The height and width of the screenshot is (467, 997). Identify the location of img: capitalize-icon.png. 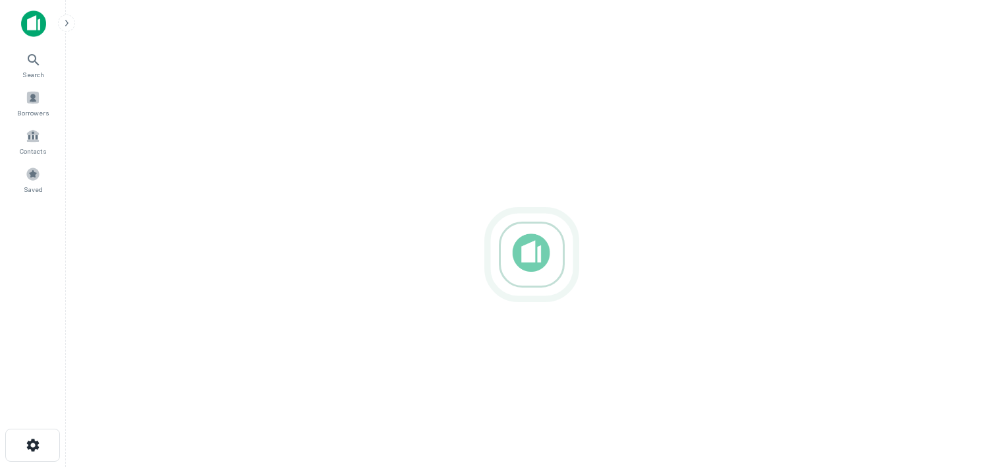
(34, 24).